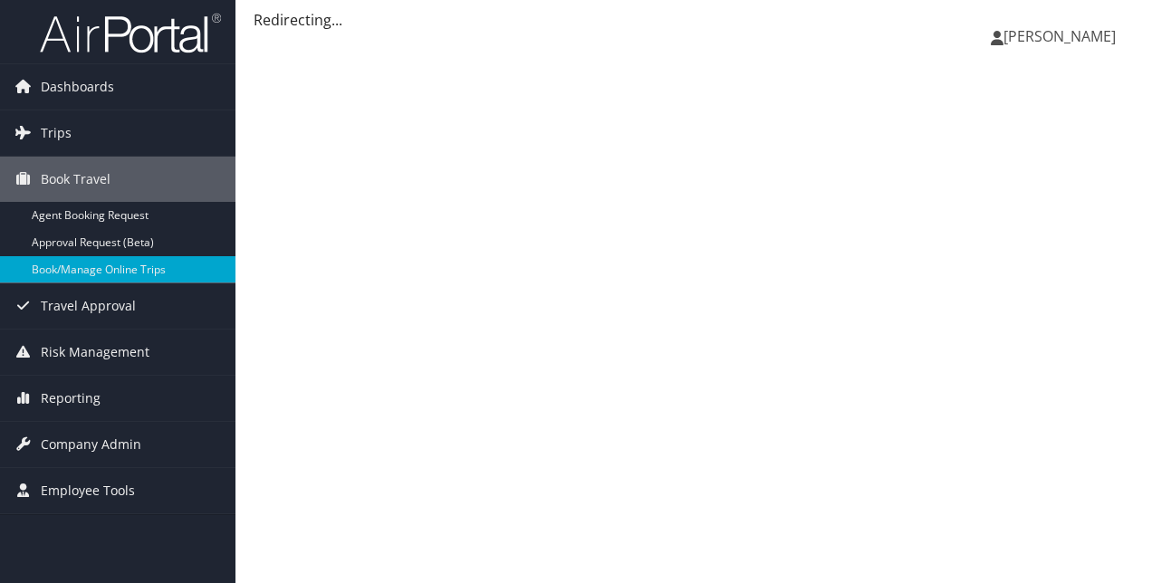 The width and height of the screenshot is (1152, 583). Describe the element at coordinates (95, 352) in the screenshot. I see `span: Risk Management` at that location.